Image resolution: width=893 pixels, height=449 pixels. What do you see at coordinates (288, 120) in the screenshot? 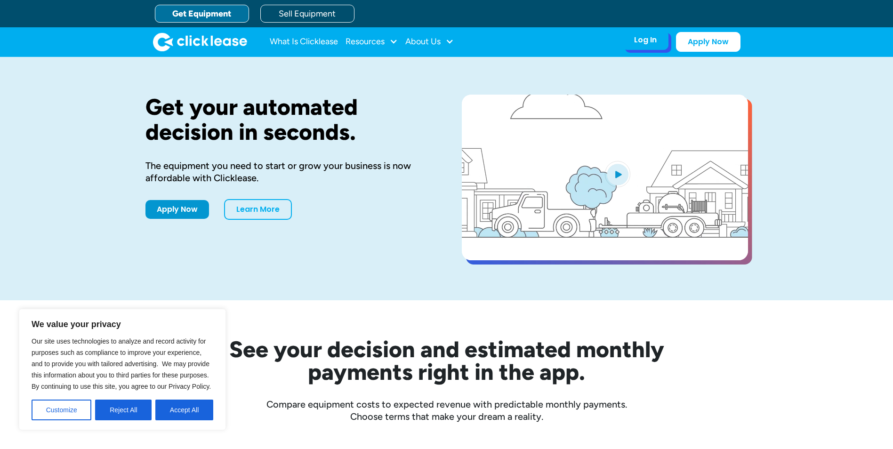
I see `h1: Get your automated decision in seconds.` at bounding box center [288, 120].